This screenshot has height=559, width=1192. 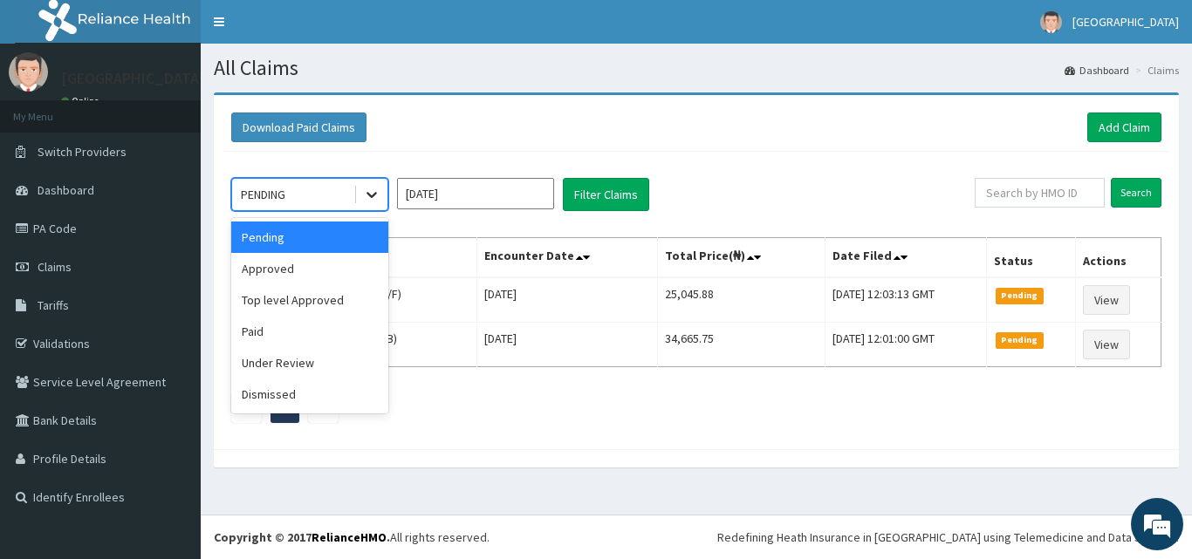 I want to click on strong: Copyright © 2017 ., so click(x=302, y=538).